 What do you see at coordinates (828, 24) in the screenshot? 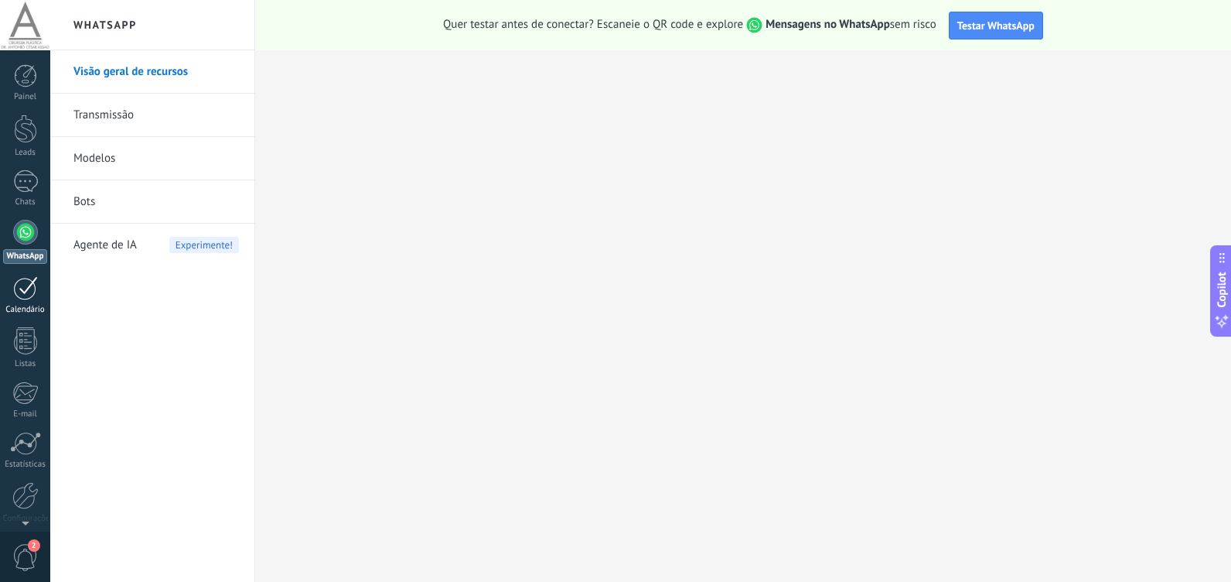
I see `strong: Mensagens no WhatsApp` at bounding box center [828, 24].